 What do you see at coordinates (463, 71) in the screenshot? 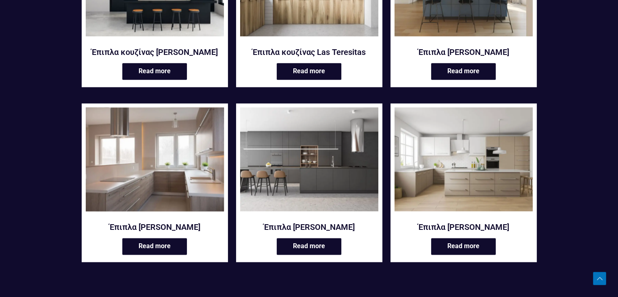
I see `a: Read more about “Έπιπλα κουζίνας Matira”` at bounding box center [463, 71].